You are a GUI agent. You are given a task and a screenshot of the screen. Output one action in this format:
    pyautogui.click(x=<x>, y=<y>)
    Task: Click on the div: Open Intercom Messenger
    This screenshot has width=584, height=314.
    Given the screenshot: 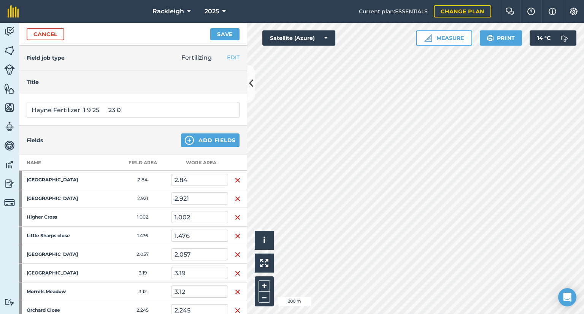 What is the action you would take?
    pyautogui.click(x=567, y=297)
    